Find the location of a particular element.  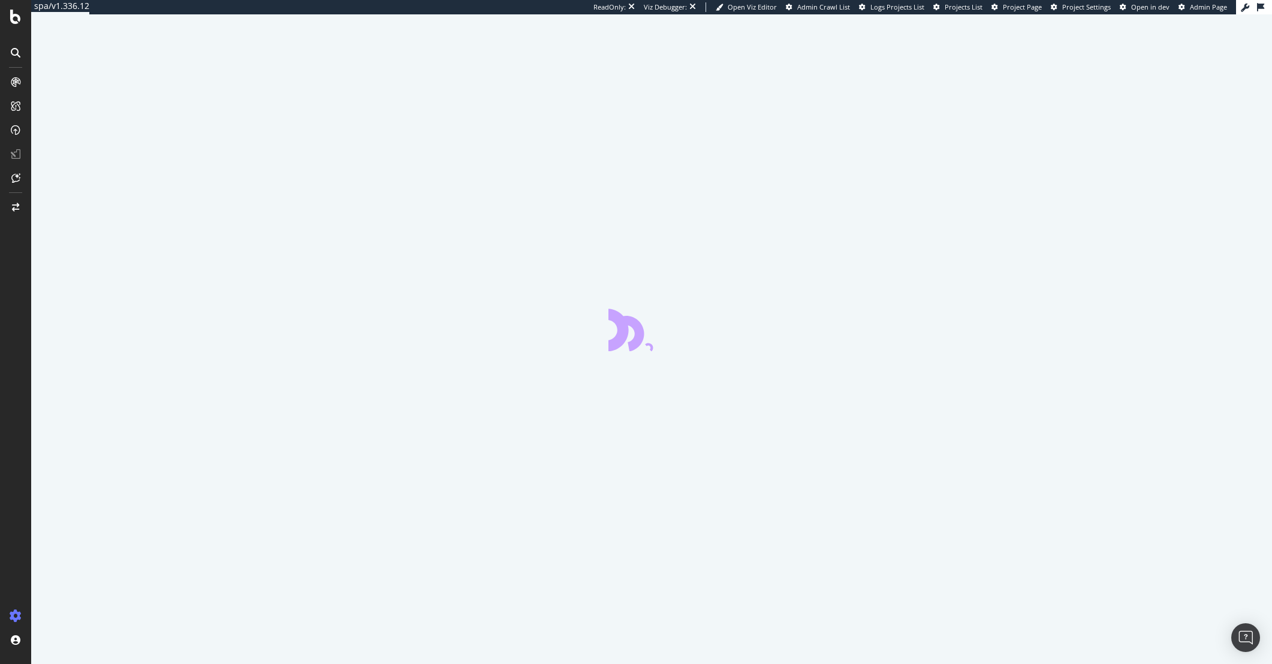

span: Project Settings is located at coordinates (1086, 7).